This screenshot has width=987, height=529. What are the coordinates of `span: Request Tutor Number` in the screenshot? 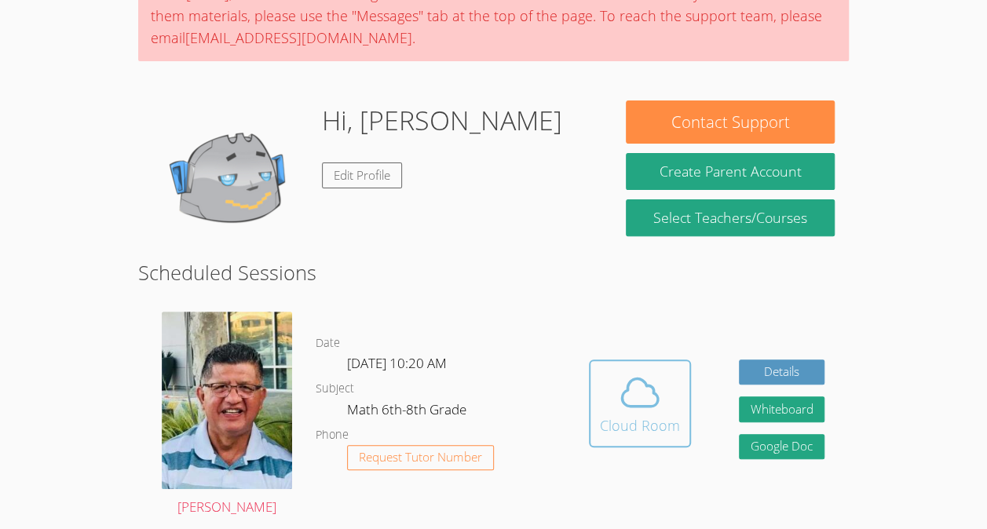 It's located at (420, 457).